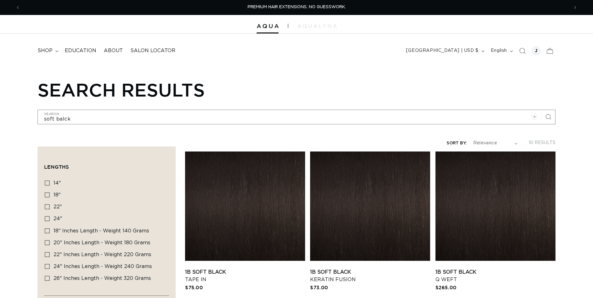 The image size is (593, 298). I want to click on span: shop, so click(45, 51).